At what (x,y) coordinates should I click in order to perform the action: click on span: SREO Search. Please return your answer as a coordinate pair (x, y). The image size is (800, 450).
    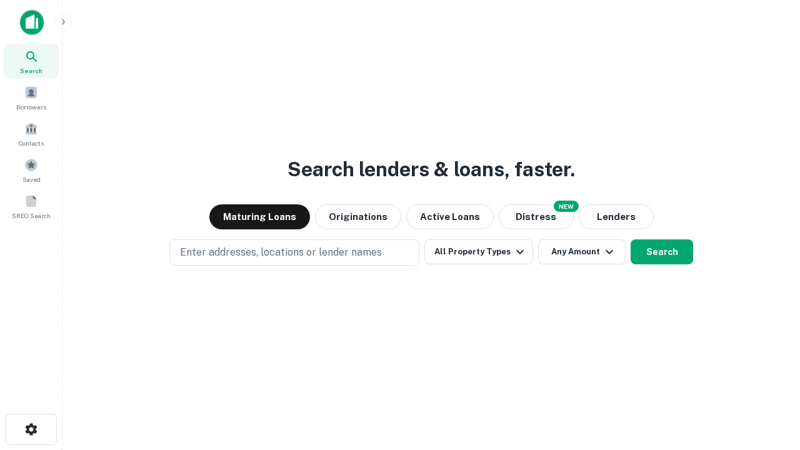
    Looking at the image, I should click on (31, 216).